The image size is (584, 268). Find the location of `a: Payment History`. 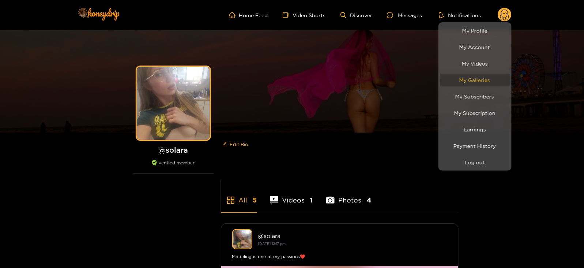

a: Payment History is located at coordinates (475, 146).